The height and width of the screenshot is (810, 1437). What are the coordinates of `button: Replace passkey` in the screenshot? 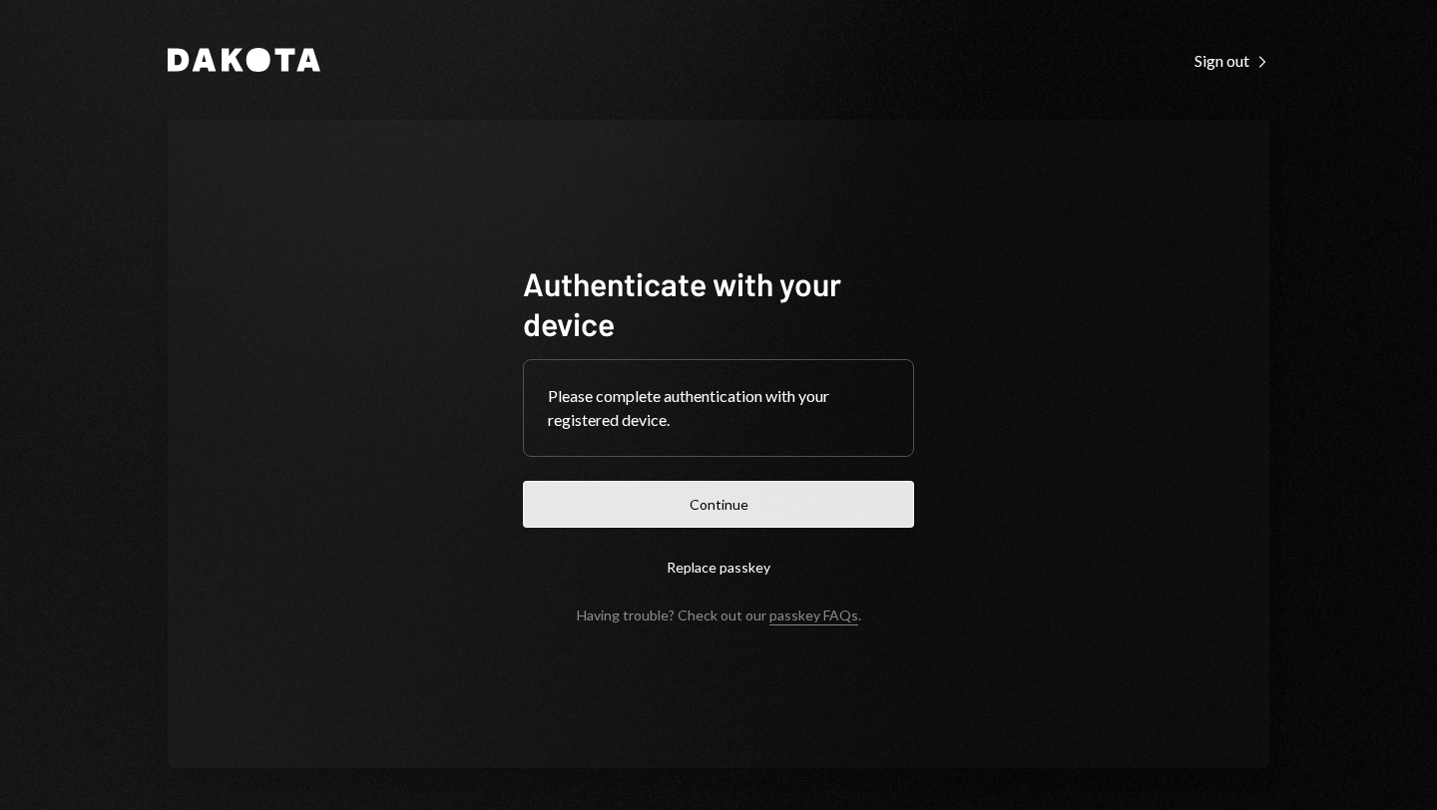 It's located at (719, 567).